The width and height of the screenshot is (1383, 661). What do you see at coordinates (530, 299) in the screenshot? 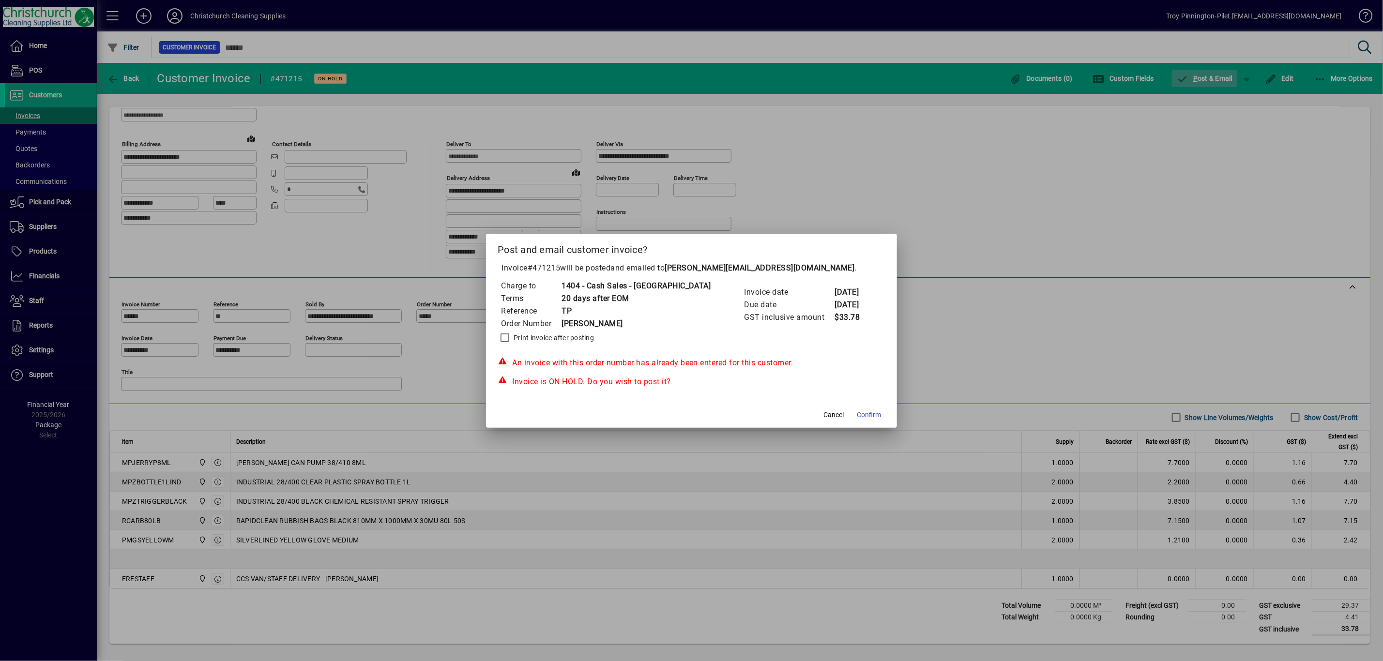
I see `td: Terms` at bounding box center [530, 299].